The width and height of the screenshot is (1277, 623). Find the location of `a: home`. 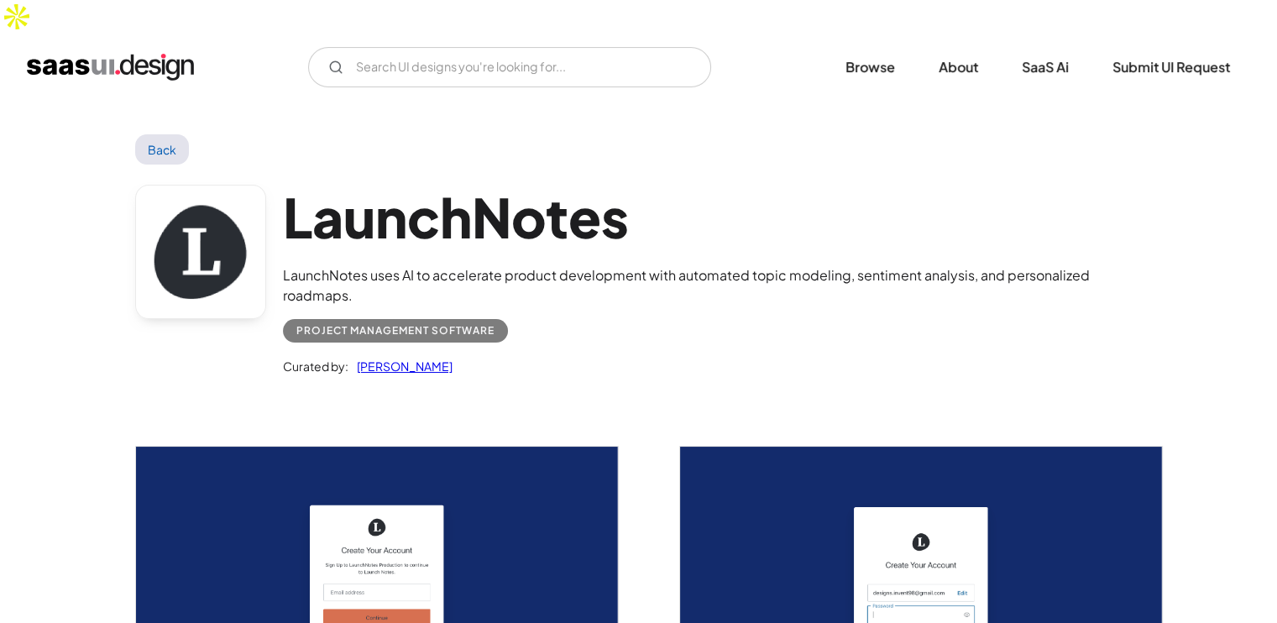

a: home is located at coordinates (110, 67).